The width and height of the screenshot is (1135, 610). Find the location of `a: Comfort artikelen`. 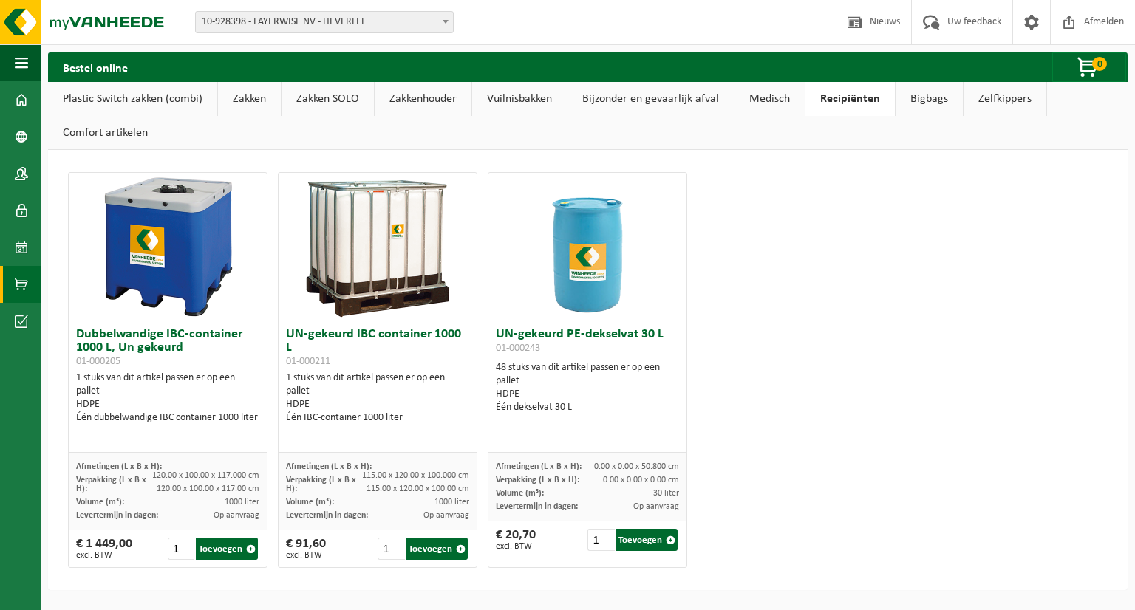

a: Comfort artikelen is located at coordinates (105, 133).